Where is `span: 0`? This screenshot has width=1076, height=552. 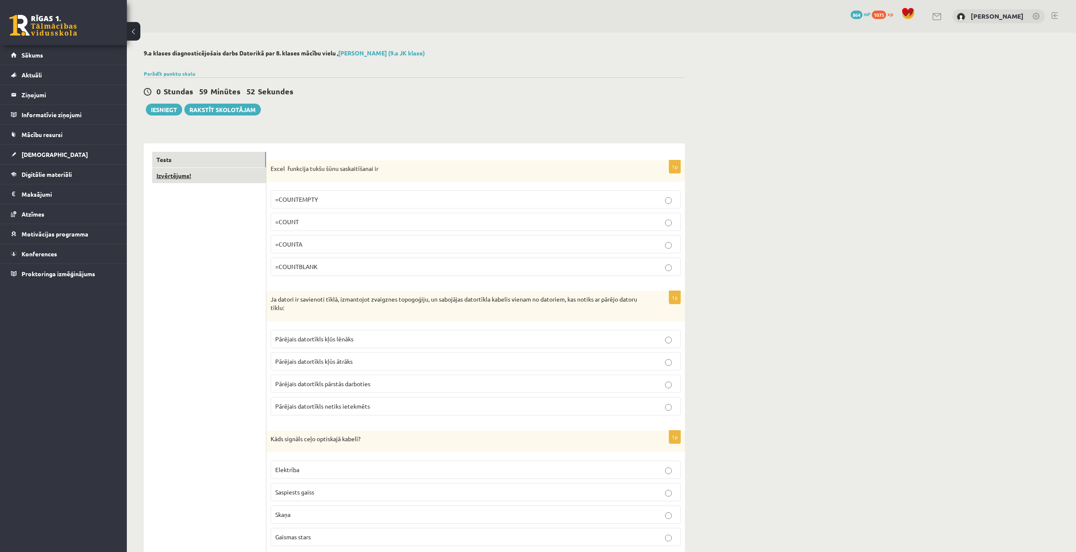
span: 0 is located at coordinates (159, 91).